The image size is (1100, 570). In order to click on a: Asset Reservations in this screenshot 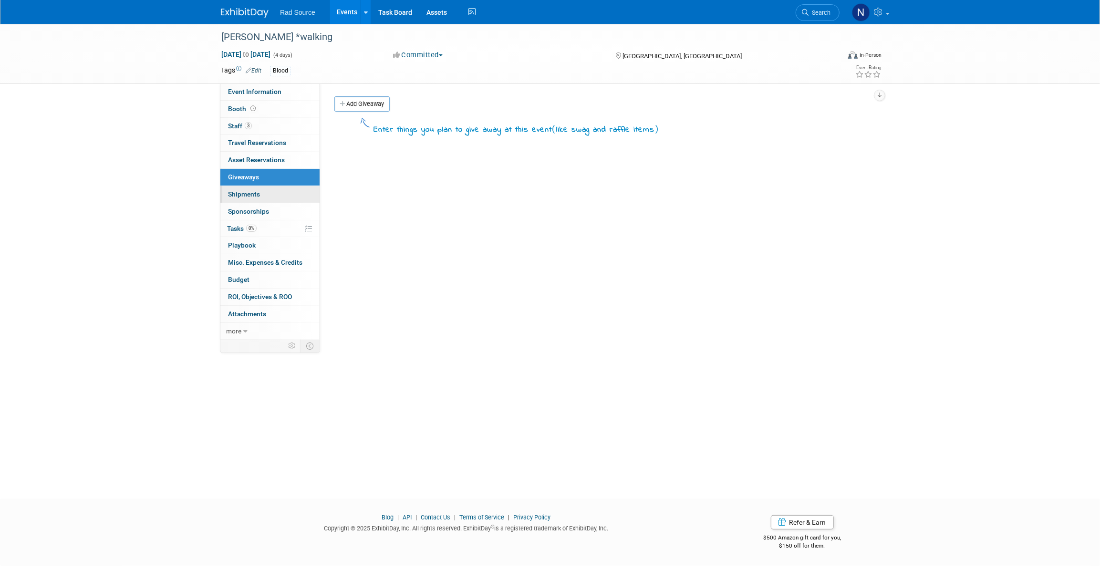, I will do `click(270, 160)`.